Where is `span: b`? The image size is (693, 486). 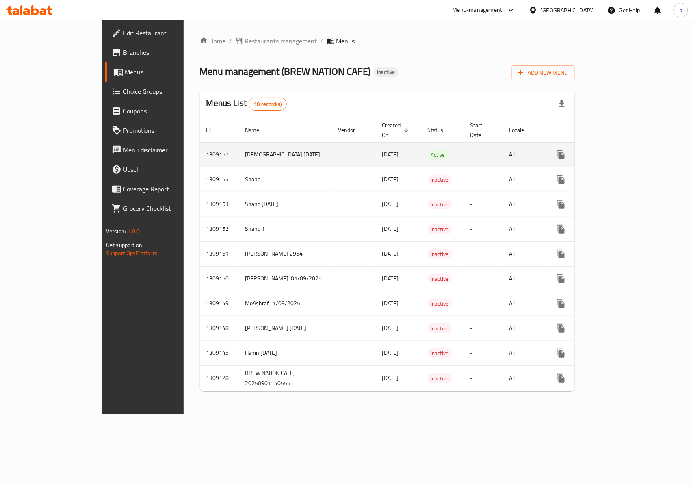 span: b is located at coordinates (680, 10).